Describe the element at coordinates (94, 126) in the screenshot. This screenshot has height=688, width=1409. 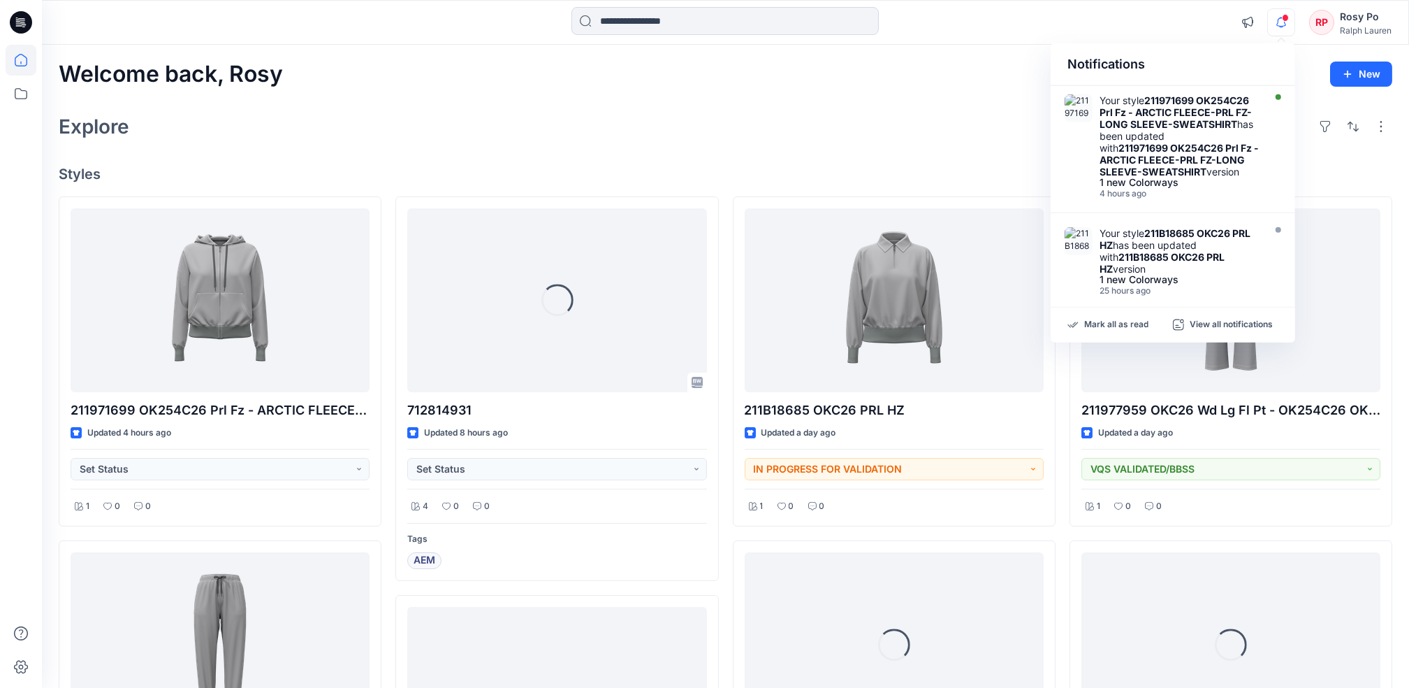
I see `h2: Explore` at that location.